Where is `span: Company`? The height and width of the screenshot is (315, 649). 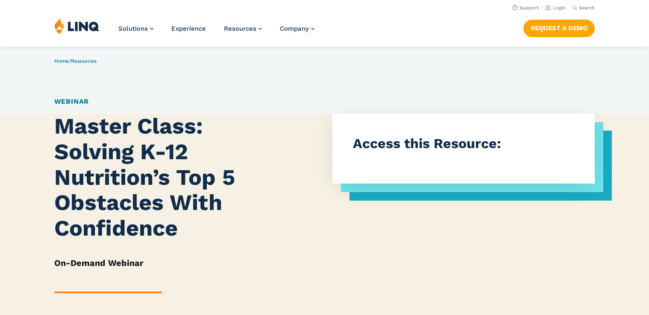 span: Company is located at coordinates (294, 29).